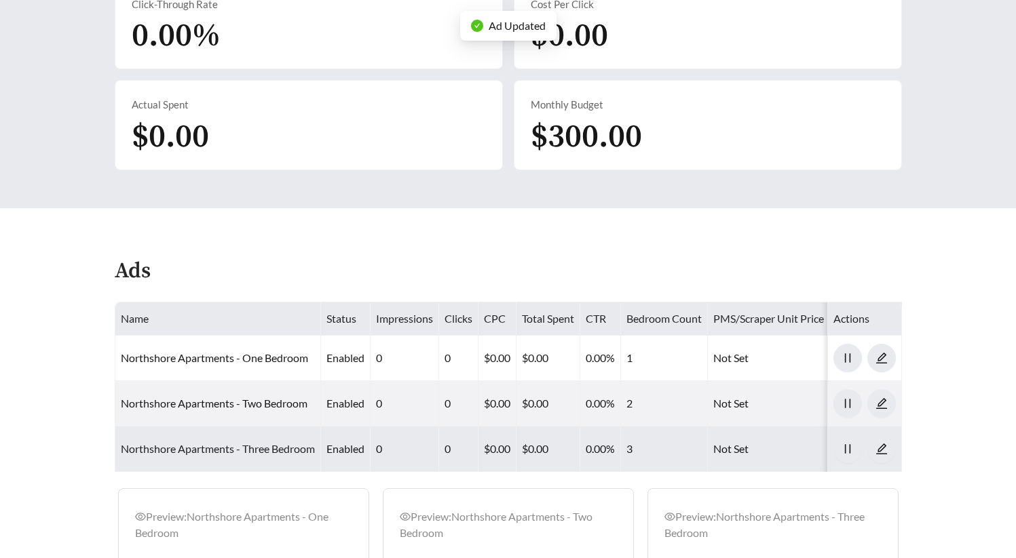  Describe the element at coordinates (664, 358) in the screenshot. I see `td: 1` at that location.